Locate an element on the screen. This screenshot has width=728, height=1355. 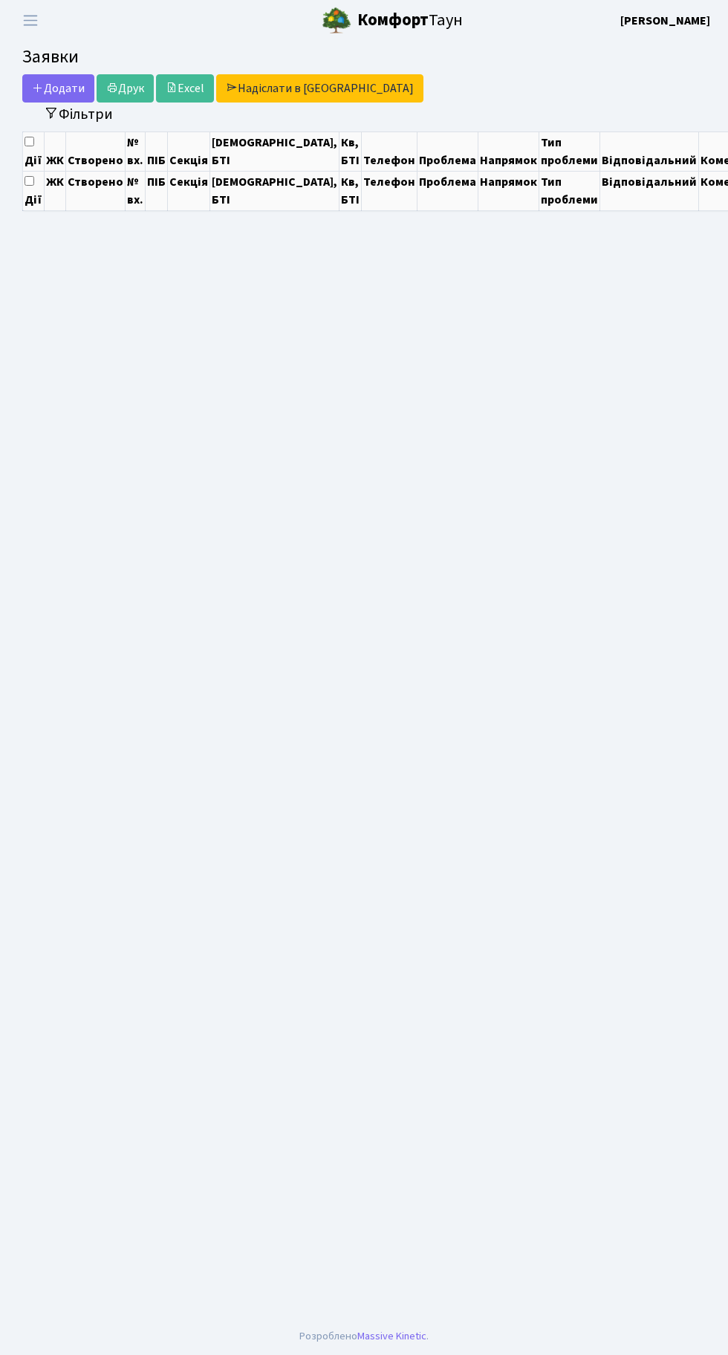
a: Додати is located at coordinates (58, 88).